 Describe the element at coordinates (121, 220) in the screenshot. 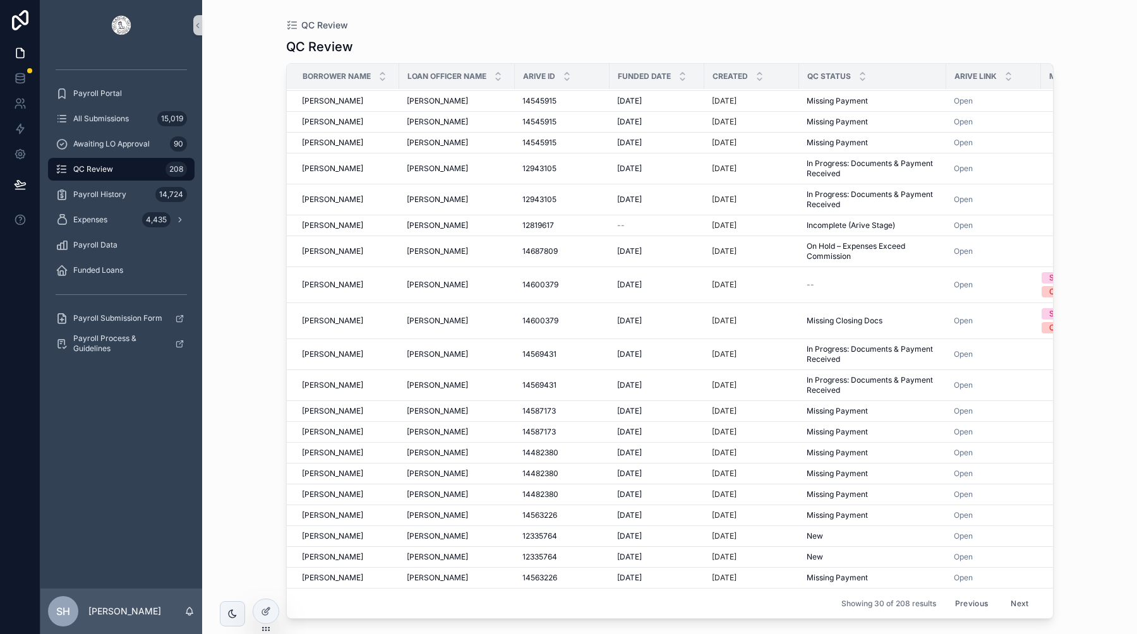

I see `a: Expenses4,435` at that location.